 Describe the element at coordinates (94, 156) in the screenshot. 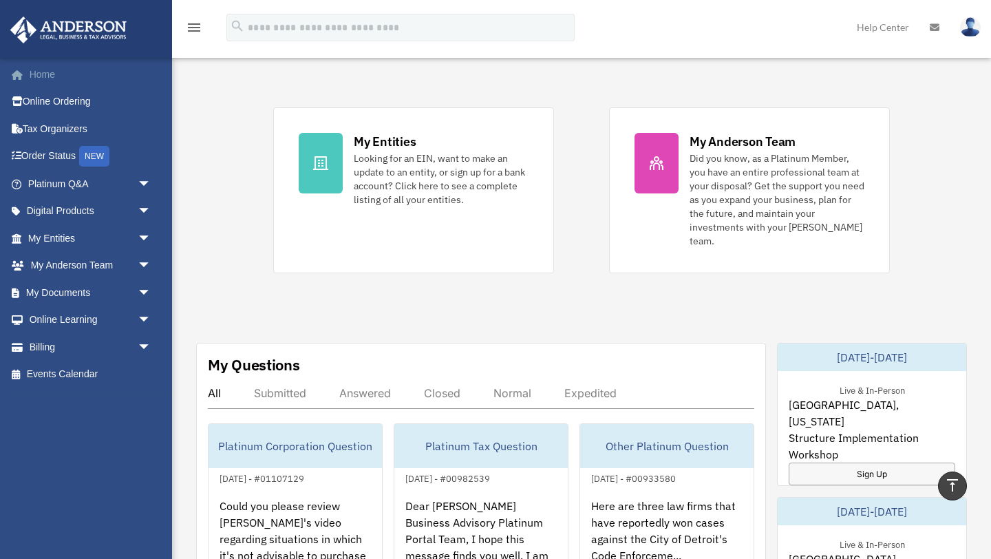

I see `div: NEW` at that location.